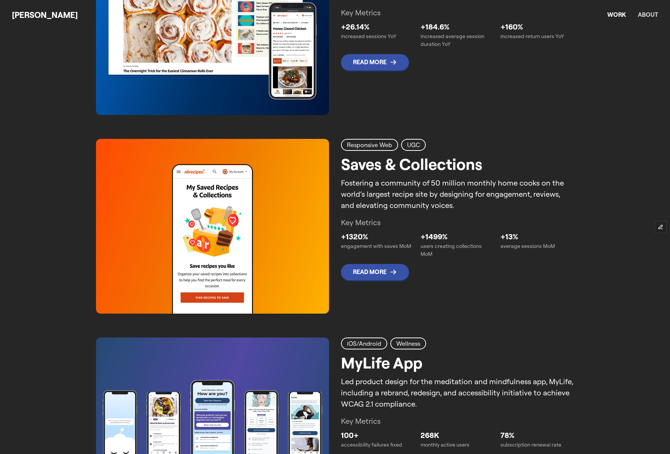 Image resolution: width=670 pixels, height=454 pixels. What do you see at coordinates (617, 15) in the screenshot?
I see `a: Work` at bounding box center [617, 15].